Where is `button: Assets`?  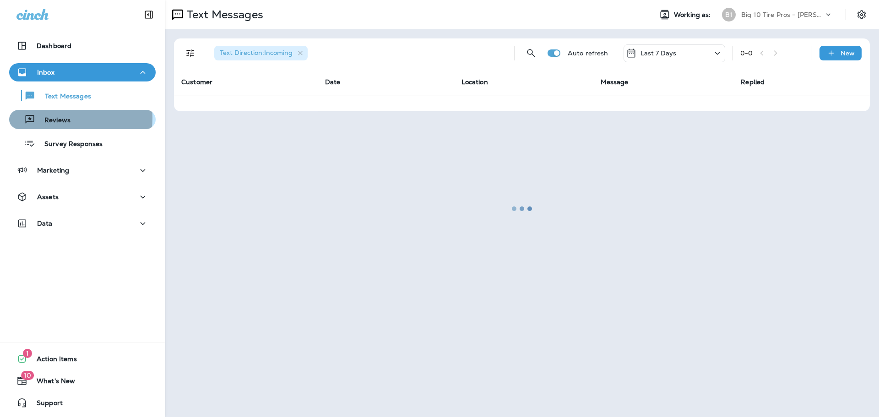 button: Assets is located at coordinates (82, 197).